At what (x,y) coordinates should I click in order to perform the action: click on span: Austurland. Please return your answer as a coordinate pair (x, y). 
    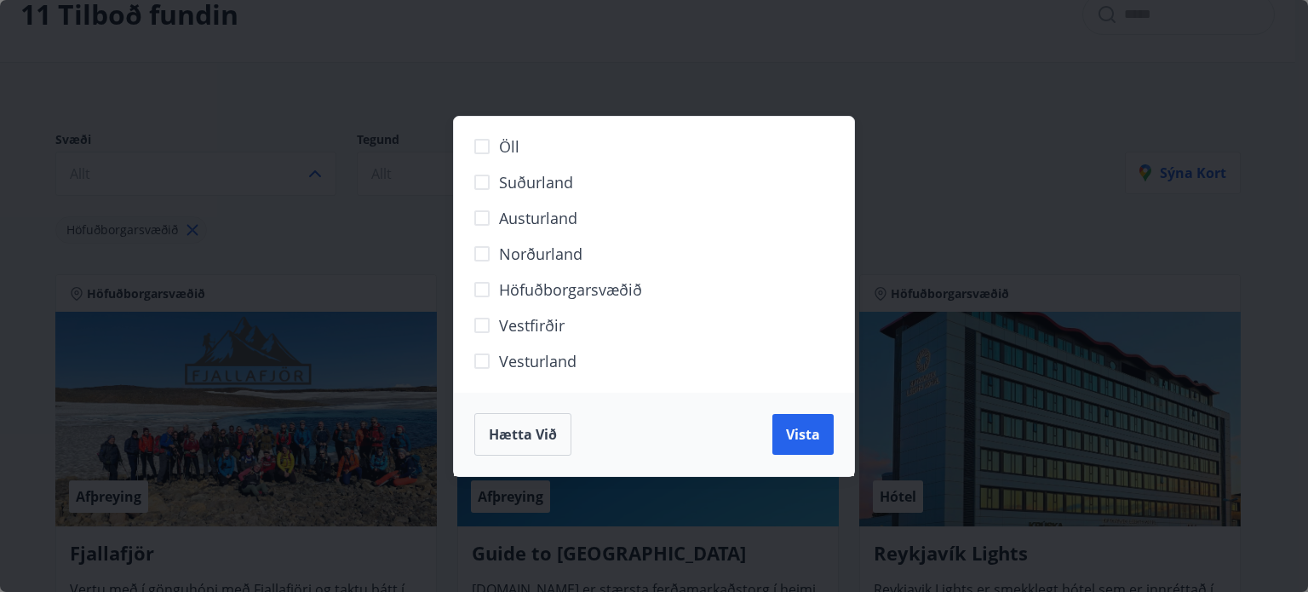
    Looking at the image, I should click on (538, 218).